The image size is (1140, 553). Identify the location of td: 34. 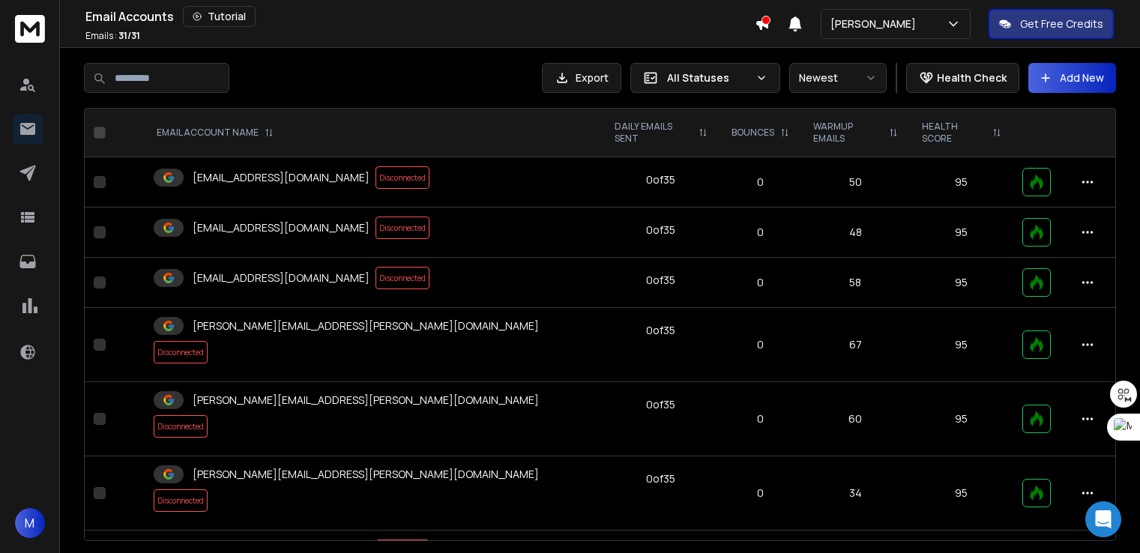
(855, 493).